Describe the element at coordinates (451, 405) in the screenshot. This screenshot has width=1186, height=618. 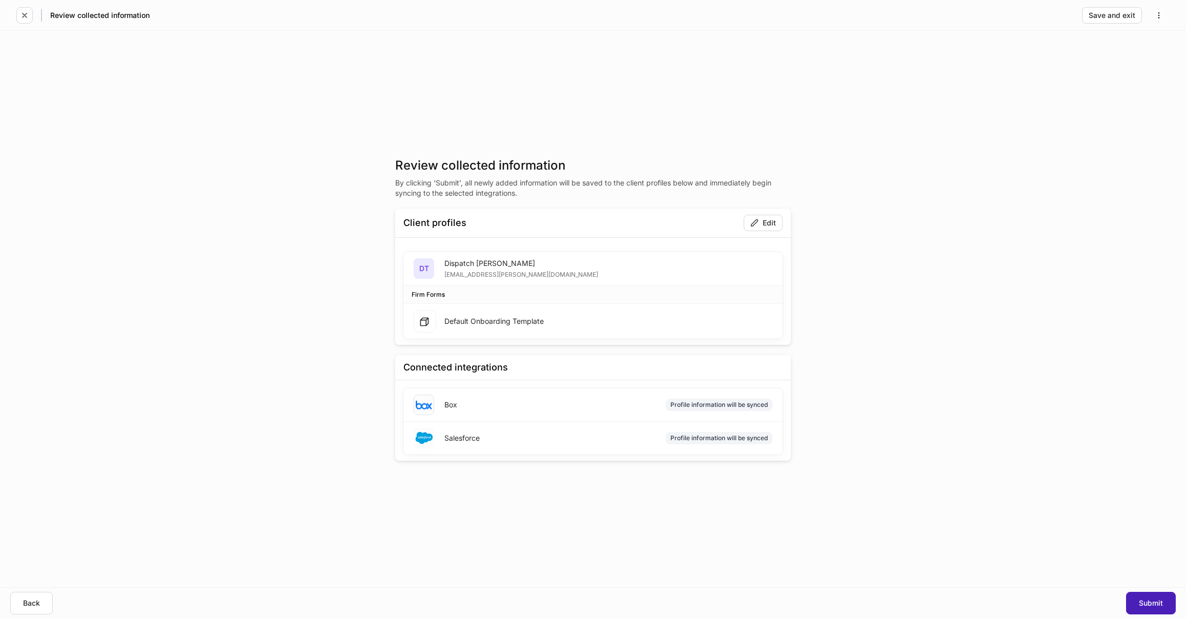
I see `div: Box` at that location.